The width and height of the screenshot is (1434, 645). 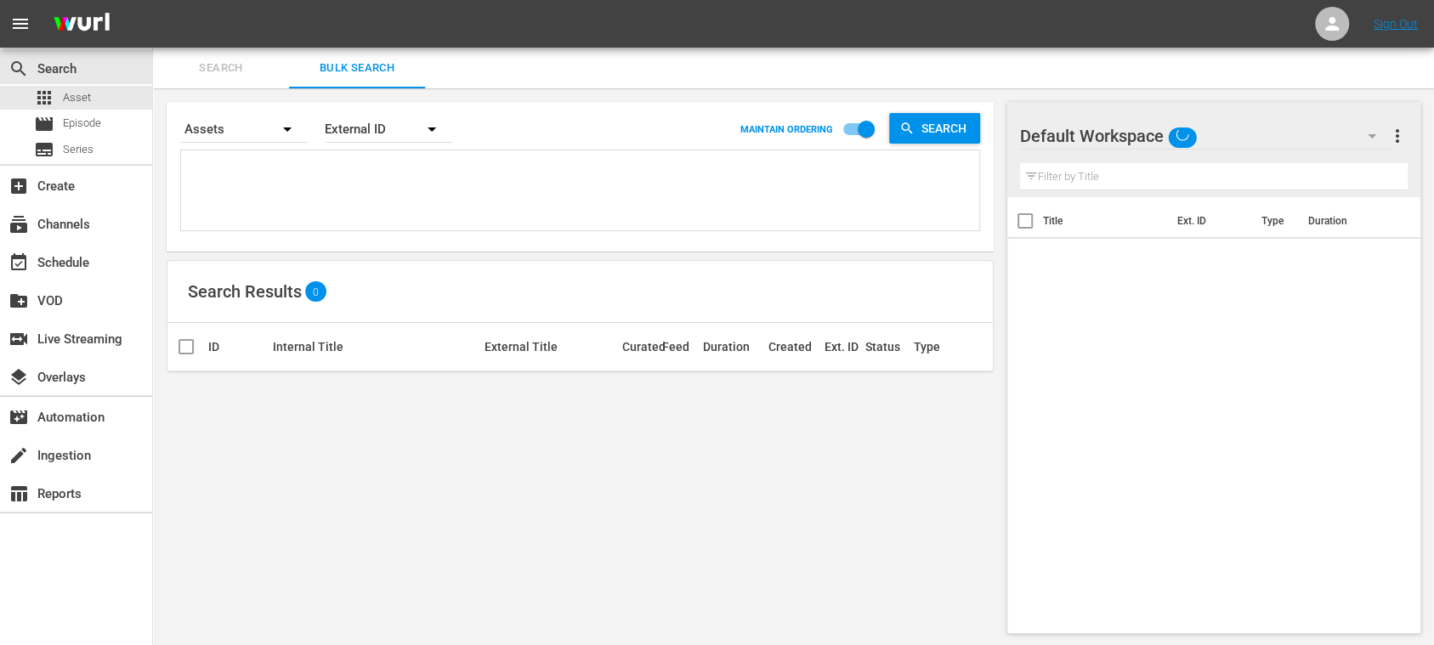 What do you see at coordinates (1398, 136) in the screenshot?
I see `button: more_vert` at bounding box center [1398, 136].